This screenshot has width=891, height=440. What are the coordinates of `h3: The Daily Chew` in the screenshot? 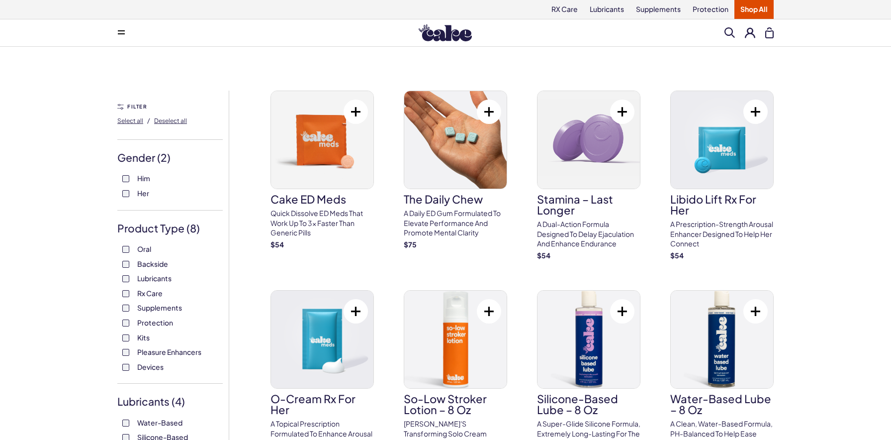 It's located at (456, 199).